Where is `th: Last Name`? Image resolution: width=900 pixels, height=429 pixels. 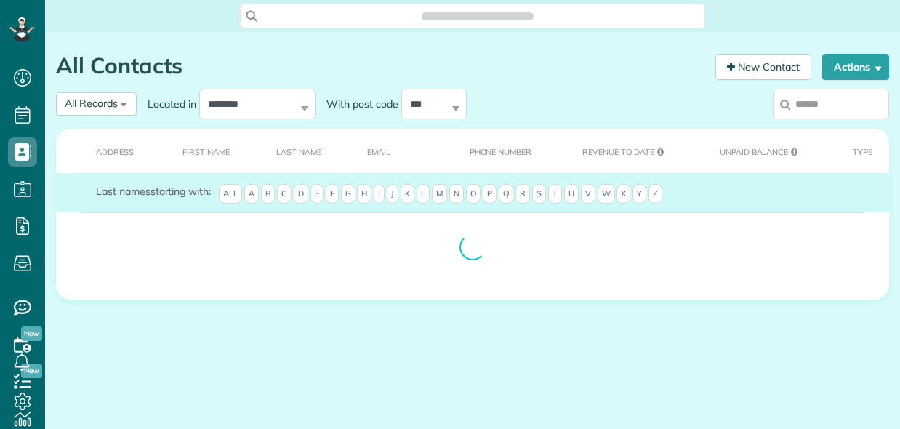 th: Last Name is located at coordinates (299, 150).